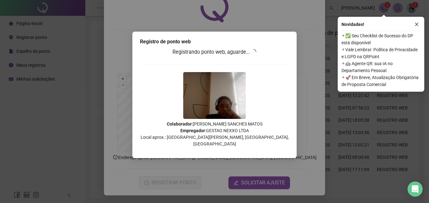 The image size is (429, 203). What do you see at coordinates (254, 51) in the screenshot?
I see `span: loading` at bounding box center [254, 51].